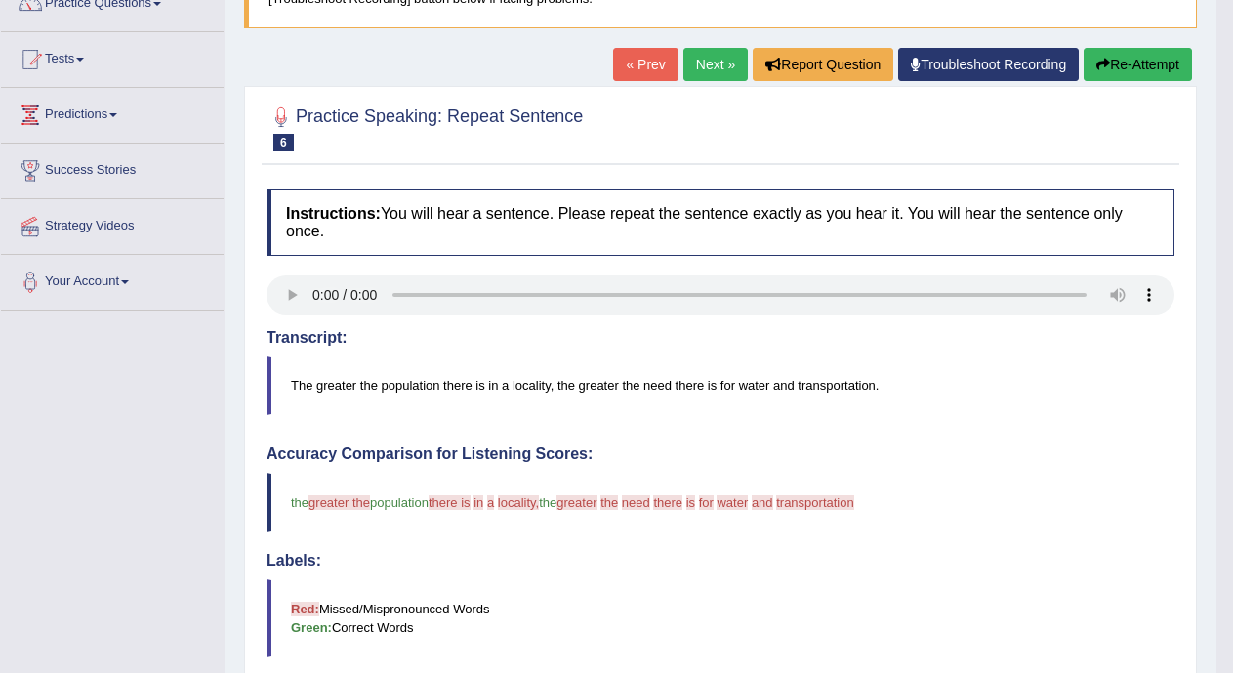 Image resolution: width=1233 pixels, height=673 pixels. I want to click on span: greater, so click(576, 502).